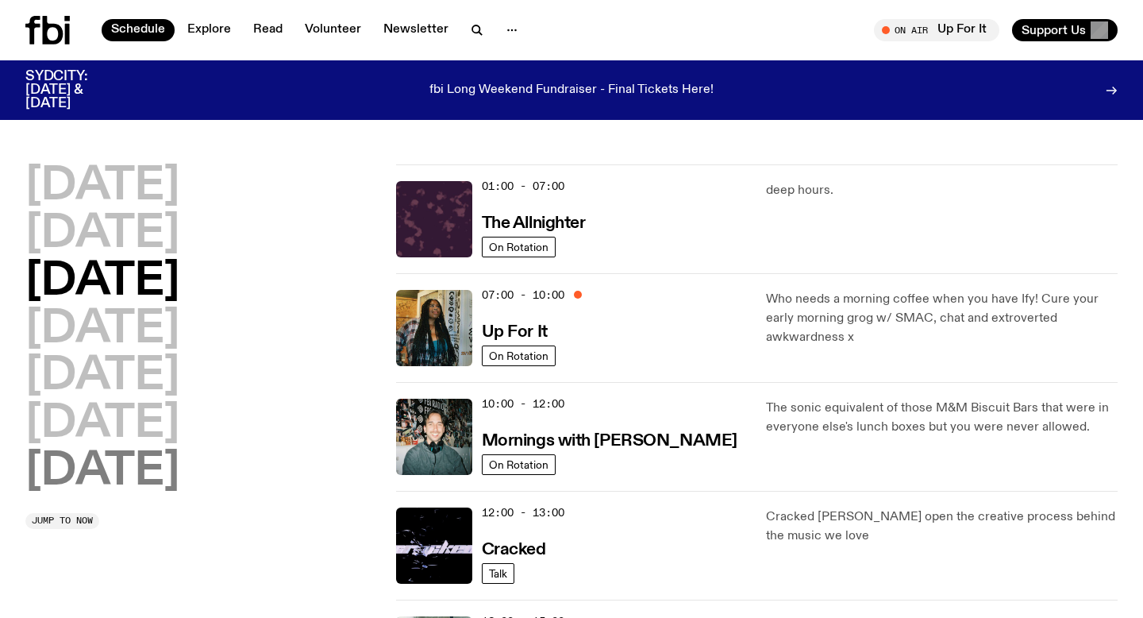 Image resolution: width=1143 pixels, height=618 pixels. What do you see at coordinates (942, 418) in the screenshot?
I see `p: The sonic equivalent of those M&M Biscuit Bars that were in everyone else's lunch boxes but you w...` at bounding box center [942, 418].